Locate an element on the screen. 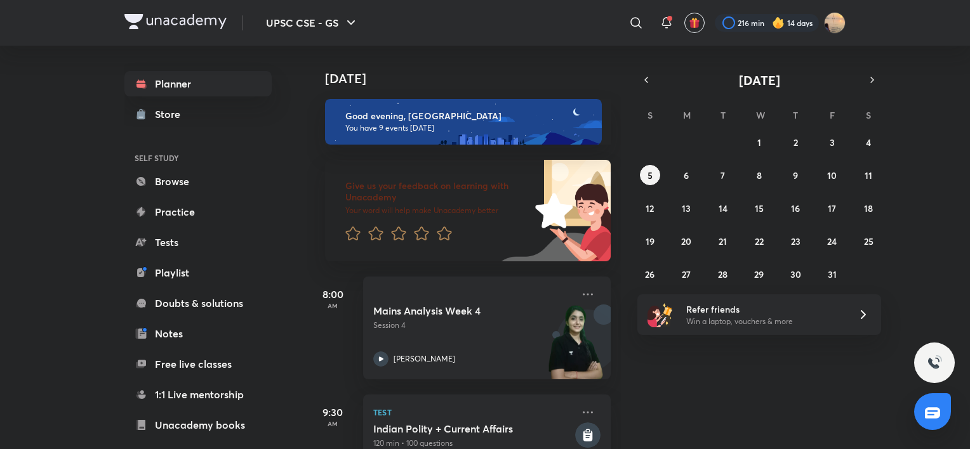 The image size is (970, 449). h5: Indian Polity + Current Affairs is located at coordinates (473, 429).